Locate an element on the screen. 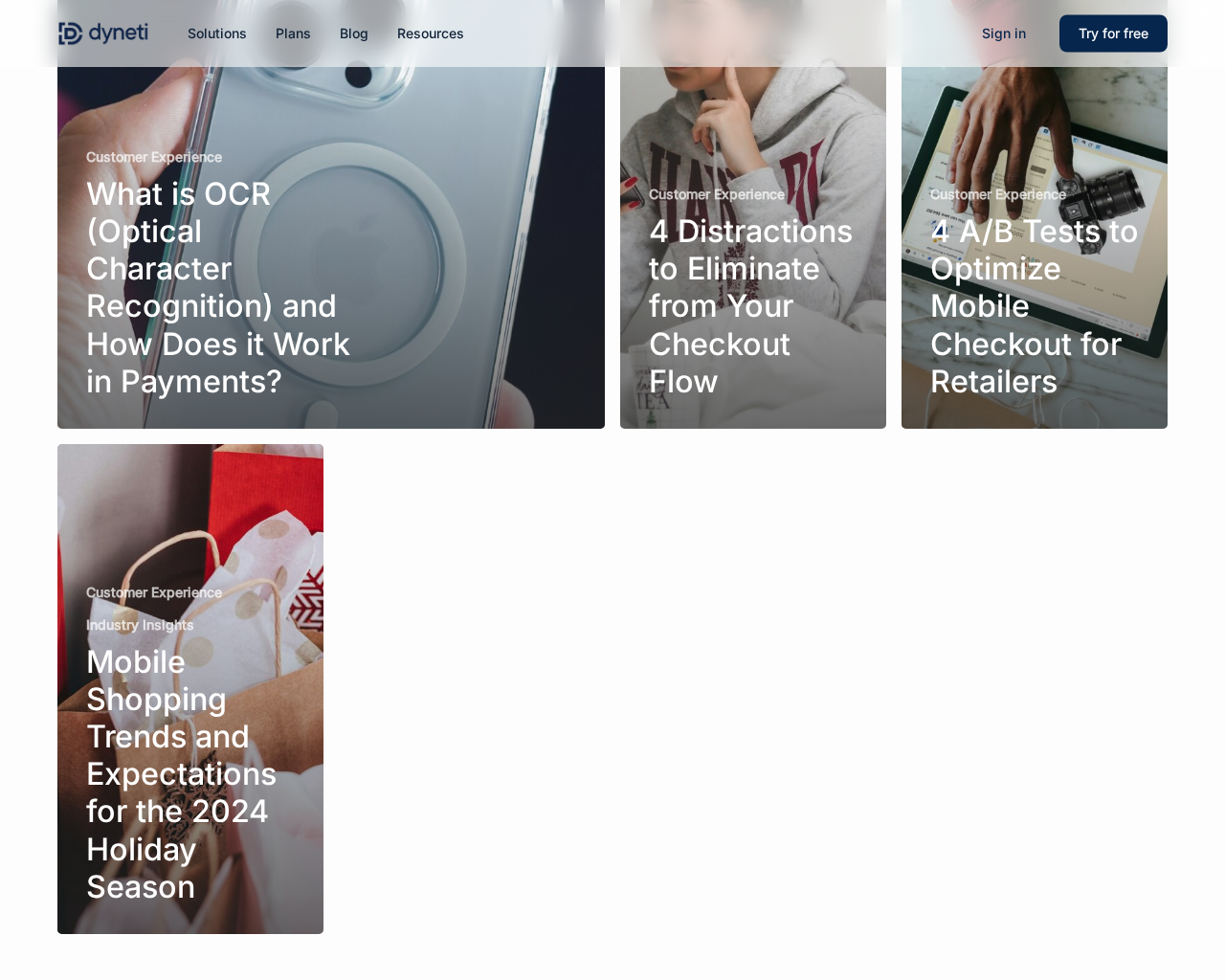  a: Solutions is located at coordinates (217, 33).